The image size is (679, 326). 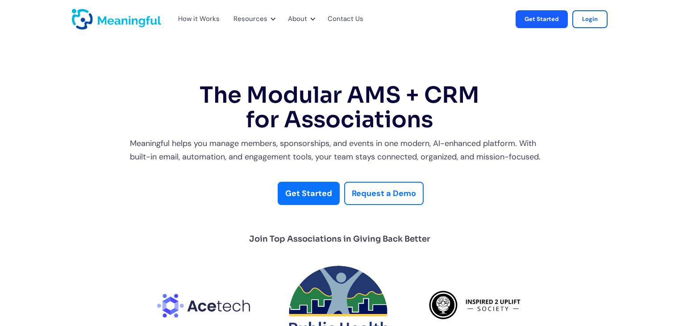 What do you see at coordinates (196, 19) in the screenshot?
I see `a: How it Works` at bounding box center [196, 19].